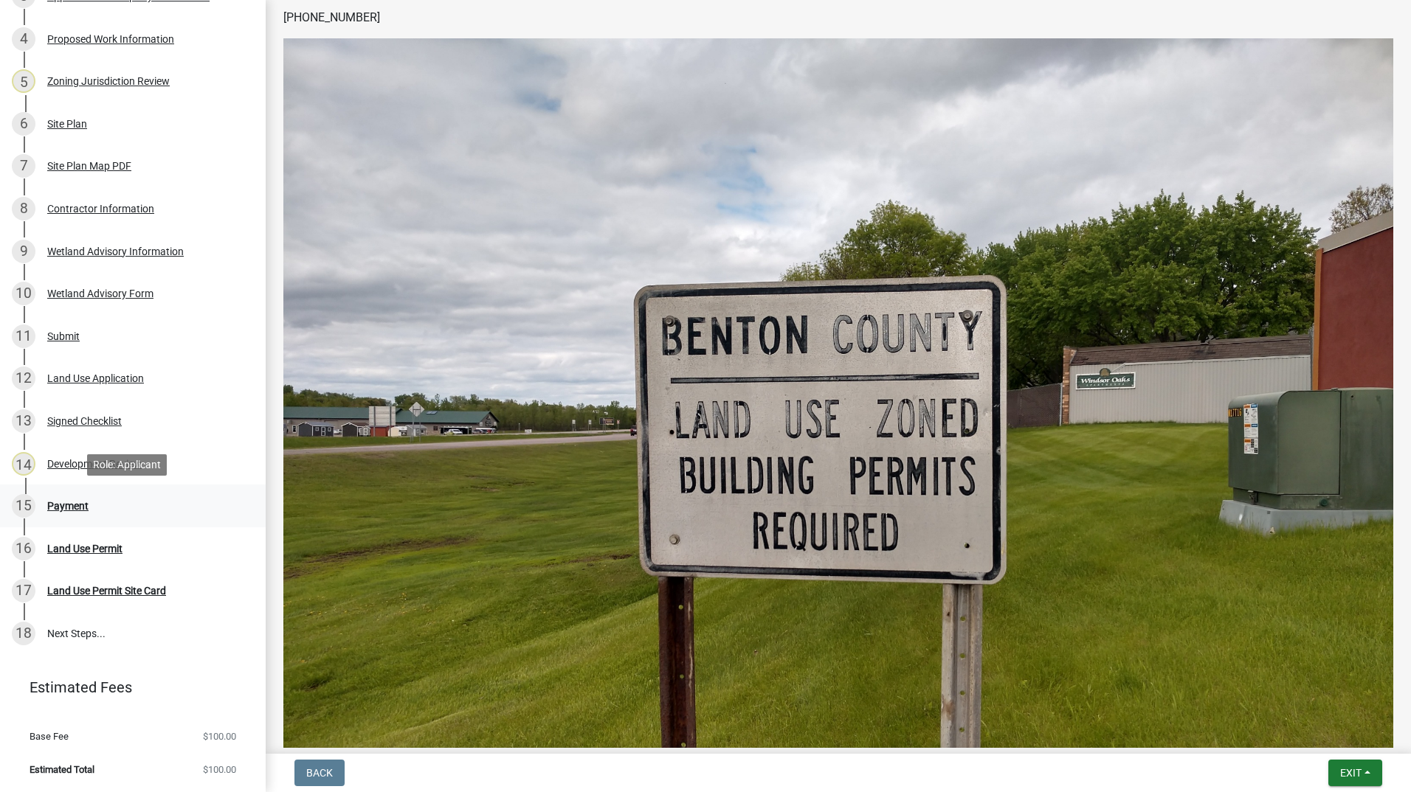 This screenshot has width=1411, height=792. Describe the element at coordinates (24, 209) in the screenshot. I see `div: 8` at that location.